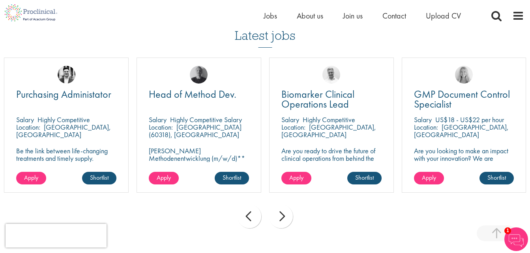 This screenshot has width=530, height=253. I want to click on span: GMP Document Control Specialist, so click(462, 99).